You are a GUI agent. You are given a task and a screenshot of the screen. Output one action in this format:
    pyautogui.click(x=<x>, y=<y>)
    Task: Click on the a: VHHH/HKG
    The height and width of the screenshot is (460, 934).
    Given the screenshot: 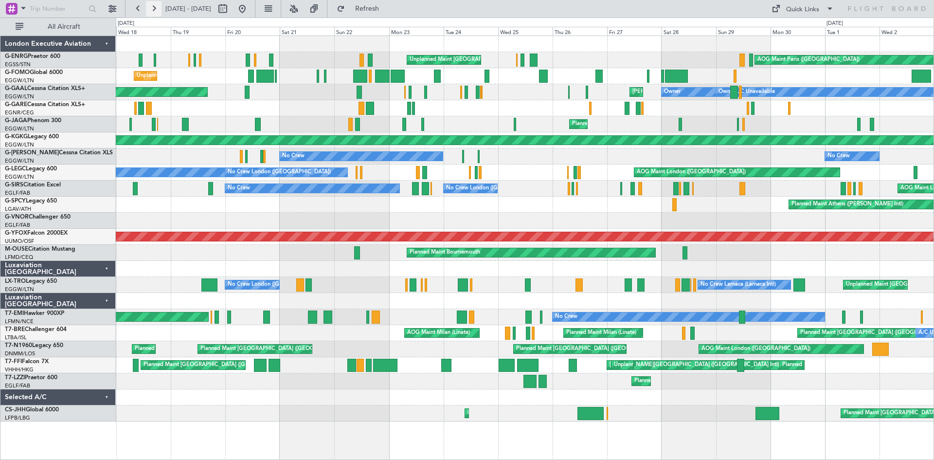 What is the action you would take?
    pyautogui.click(x=19, y=369)
    